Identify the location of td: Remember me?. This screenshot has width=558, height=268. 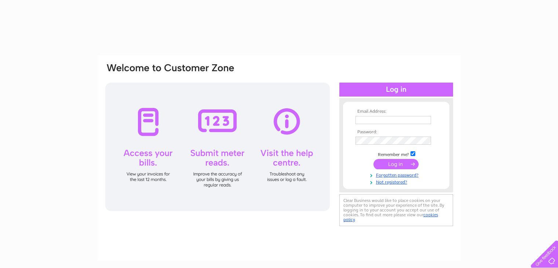
(396, 154).